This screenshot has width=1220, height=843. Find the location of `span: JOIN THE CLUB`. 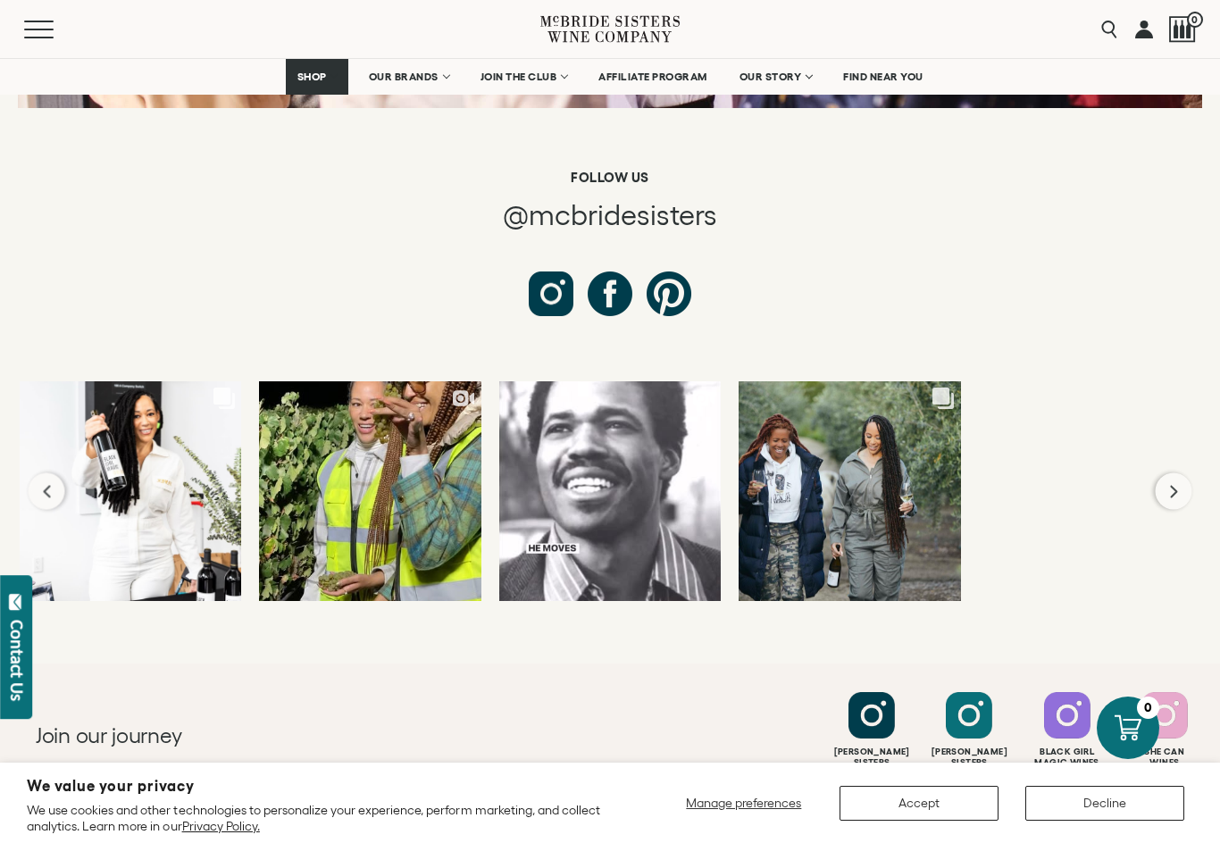

span: JOIN THE CLUB is located at coordinates (519, 77).